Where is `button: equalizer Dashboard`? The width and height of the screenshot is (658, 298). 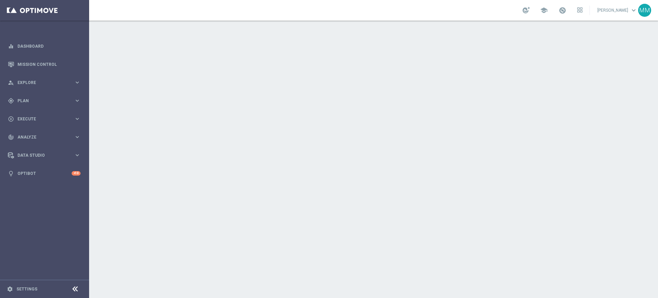
button: equalizer Dashboard is located at coordinates (44, 46).